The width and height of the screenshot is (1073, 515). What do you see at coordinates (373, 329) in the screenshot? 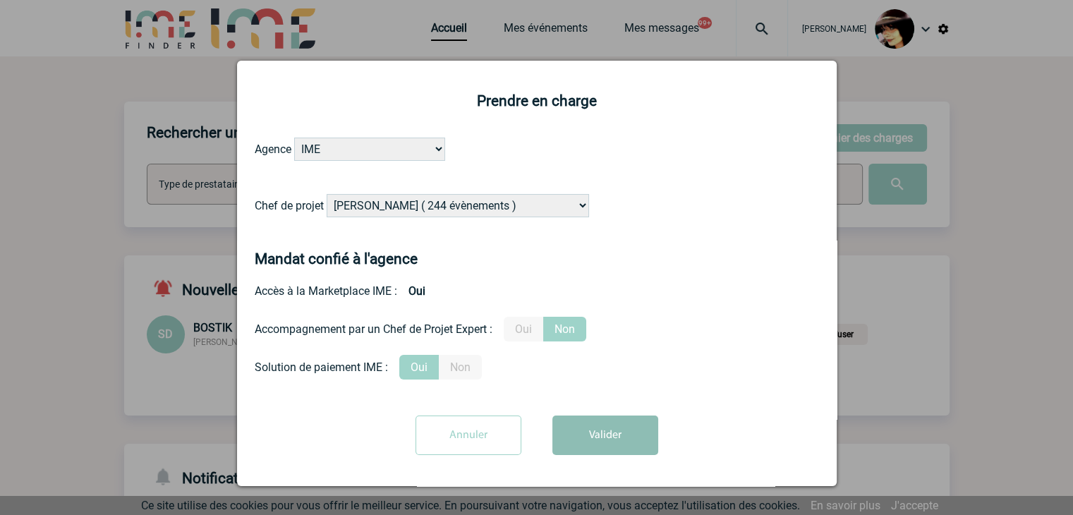
I see `div: Accompagnement par un Chef de Projet Expert :` at bounding box center [373, 329].